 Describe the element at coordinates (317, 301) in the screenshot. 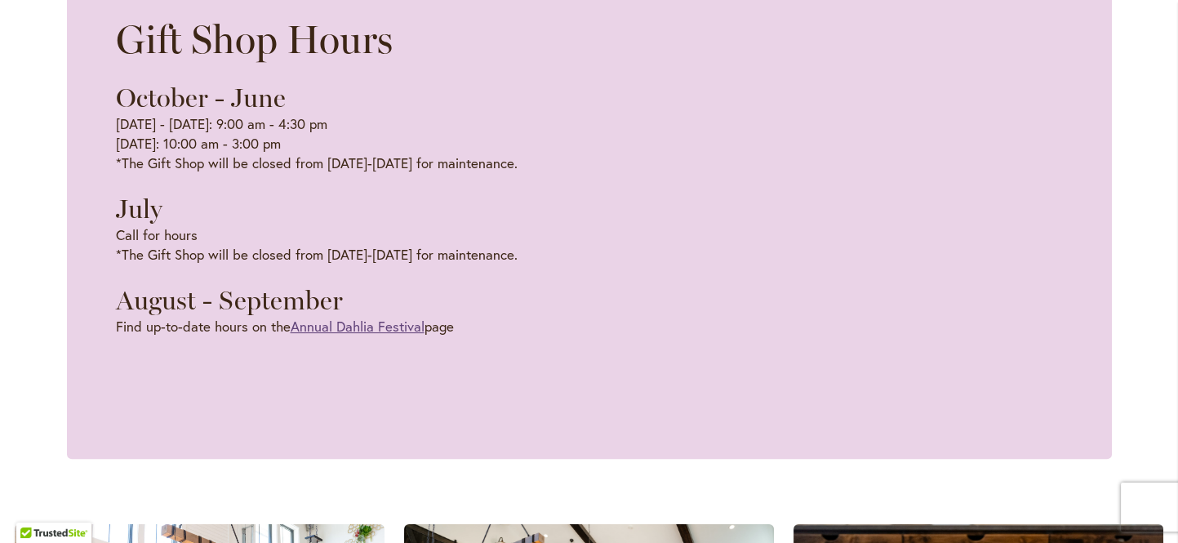

I see `h3: August - September` at that location.